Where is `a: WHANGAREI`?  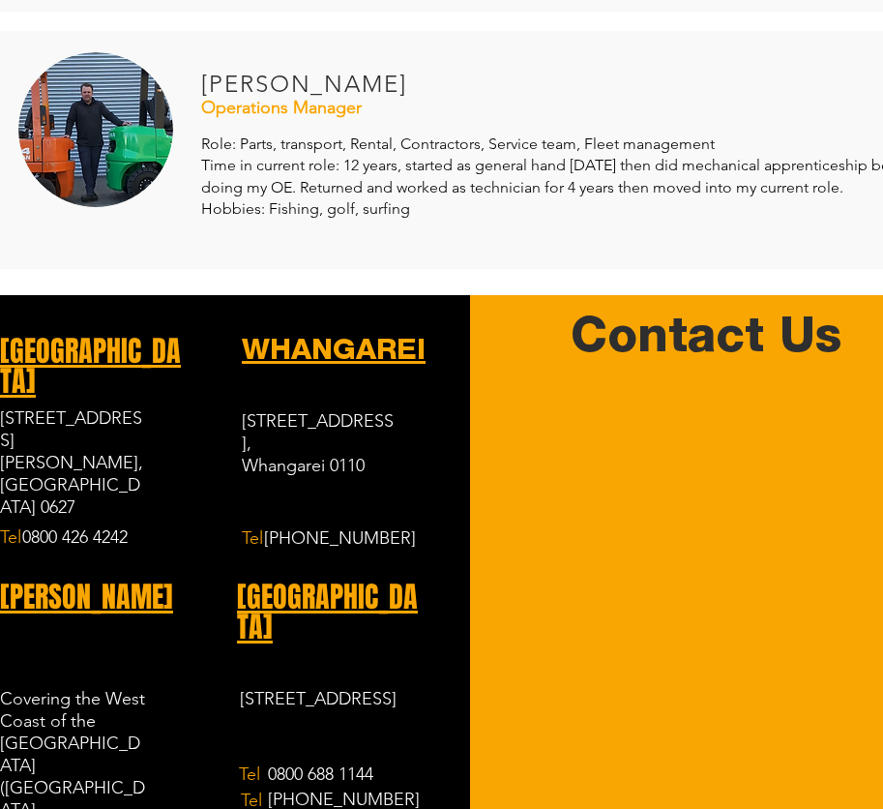
a: WHANGAREI is located at coordinates (334, 348).